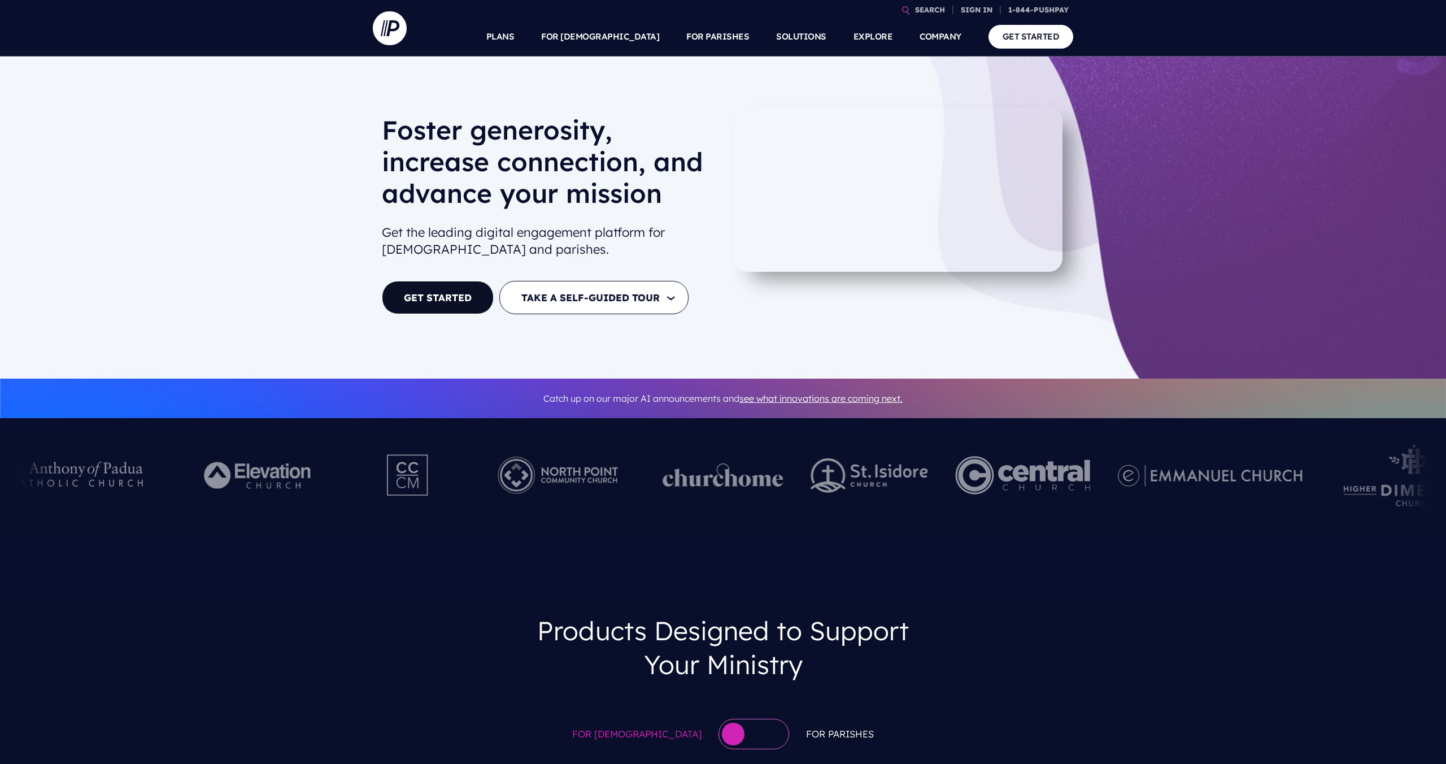 This screenshot has height=764, width=1446. Describe the element at coordinates (500, 37) in the screenshot. I see `a: PLANS` at that location.